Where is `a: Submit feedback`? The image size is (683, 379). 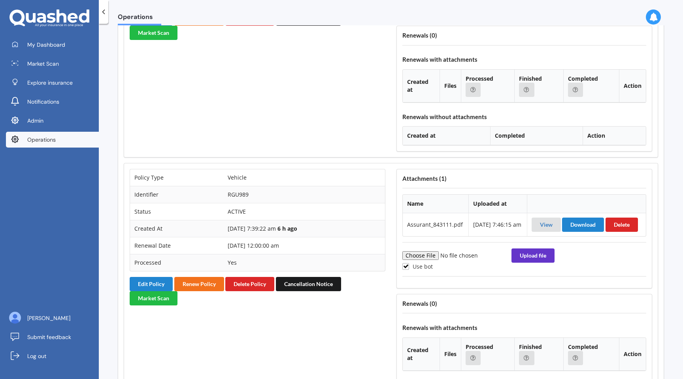
a: Submit feedback is located at coordinates (52, 337).